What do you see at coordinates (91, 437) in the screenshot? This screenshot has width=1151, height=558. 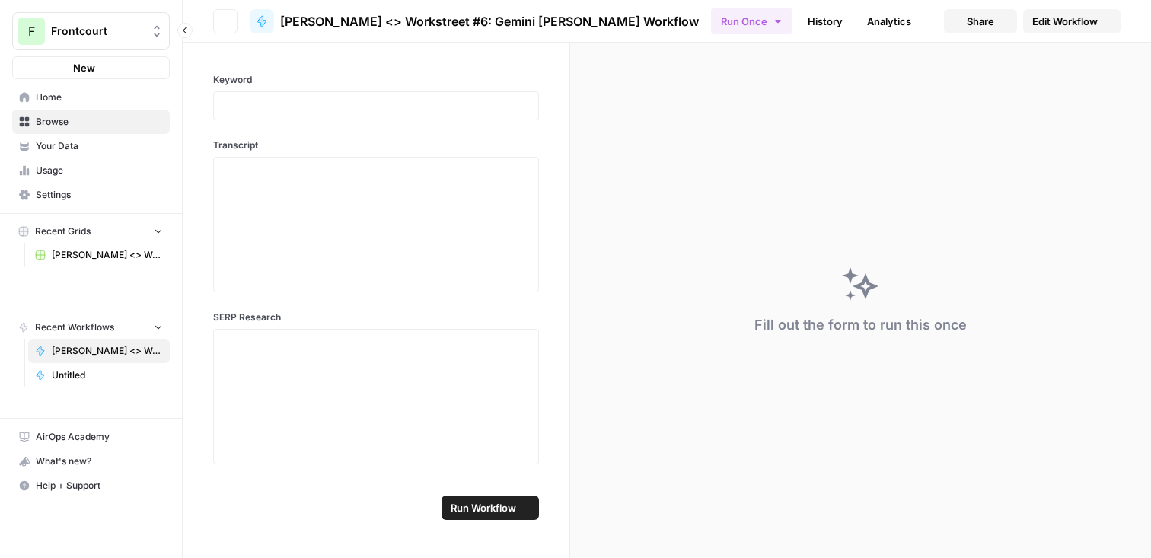 I see `a: AirOps Academy` at bounding box center [91, 437].